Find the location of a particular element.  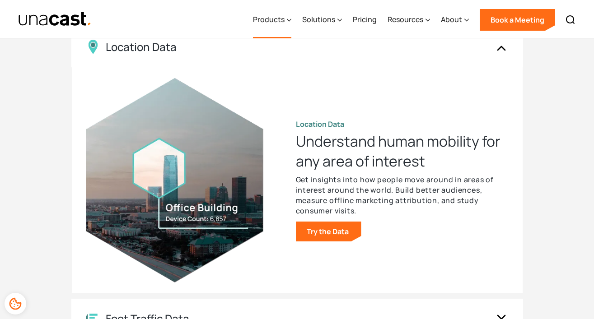

strong: Location Data is located at coordinates (320, 124).